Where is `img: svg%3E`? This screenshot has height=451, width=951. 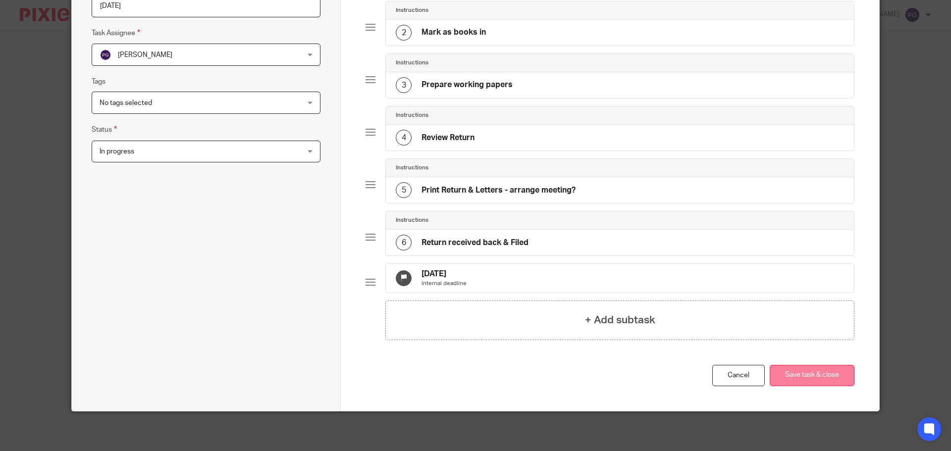
img: svg%3E is located at coordinates (105, 55).